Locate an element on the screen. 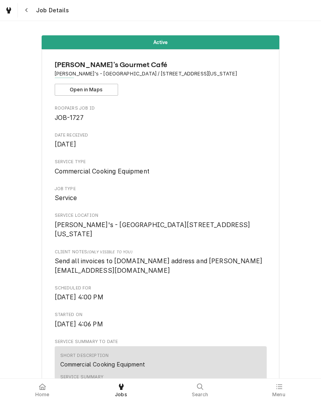  span: Job Details is located at coordinates (51, 10).